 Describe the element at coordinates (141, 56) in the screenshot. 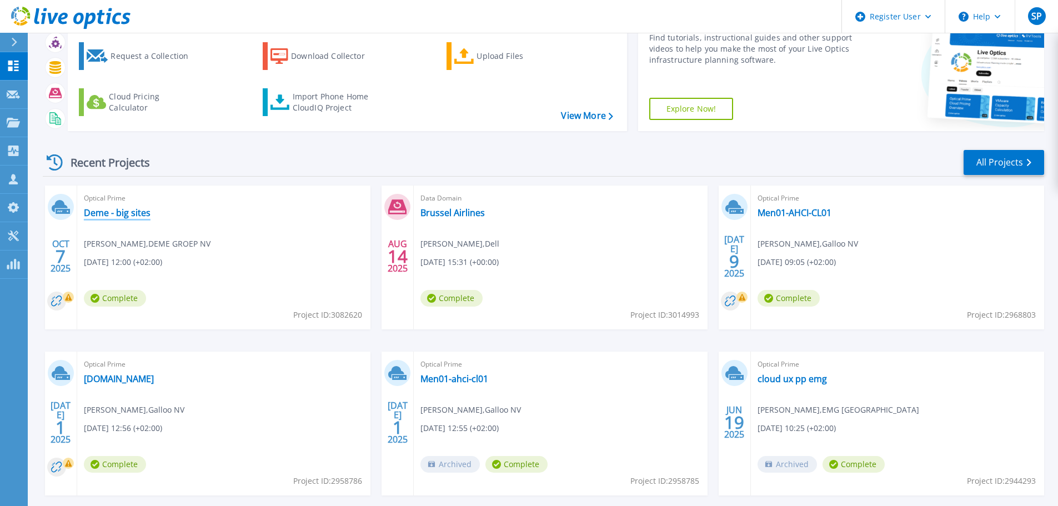

I see `a: Request a Collection` at that location.